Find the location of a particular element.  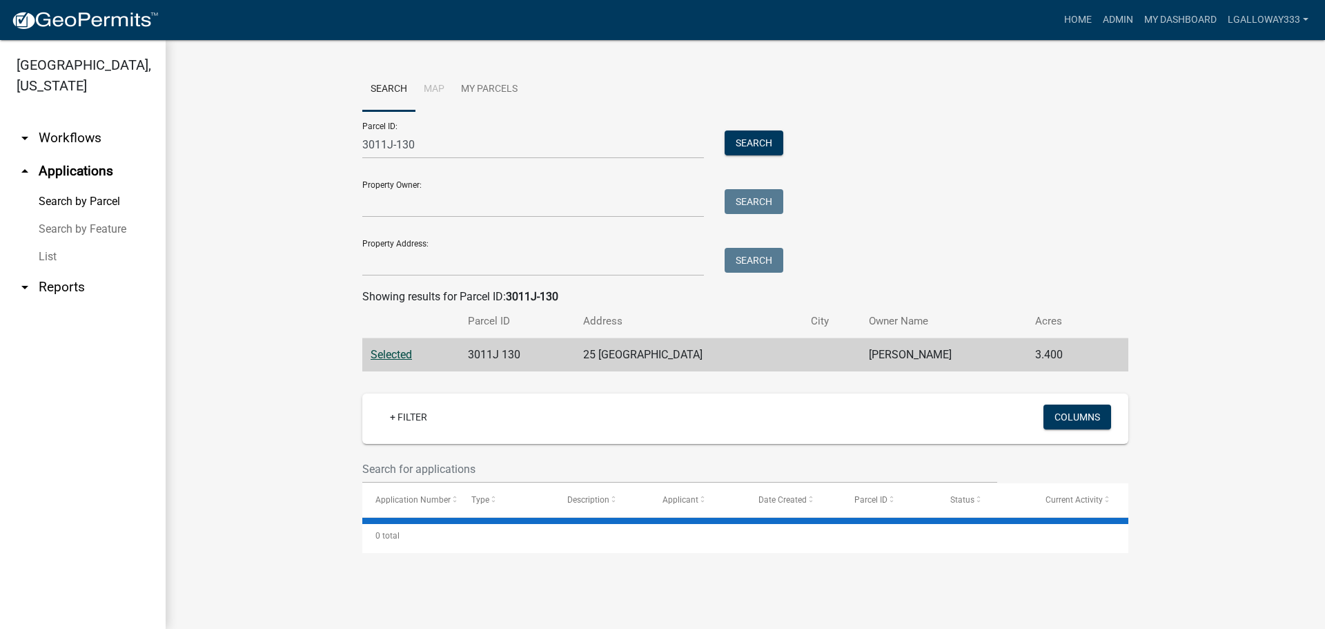

a: Home is located at coordinates (1078, 20).